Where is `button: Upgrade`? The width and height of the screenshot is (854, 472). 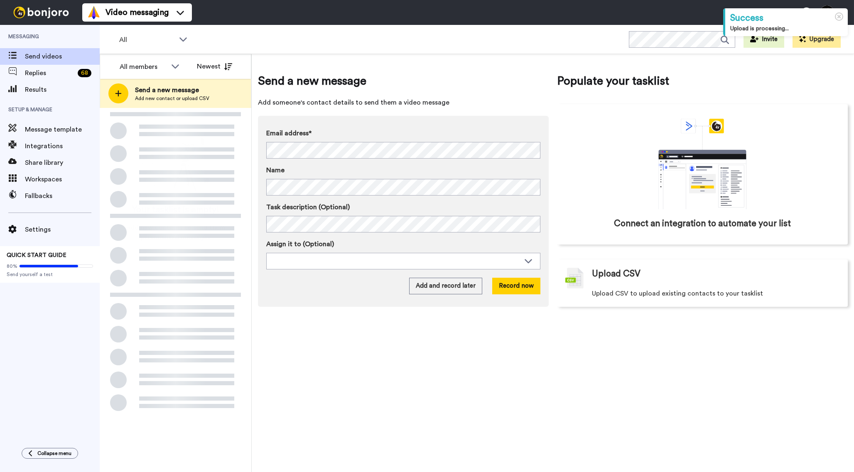 button: Upgrade is located at coordinates (817, 39).